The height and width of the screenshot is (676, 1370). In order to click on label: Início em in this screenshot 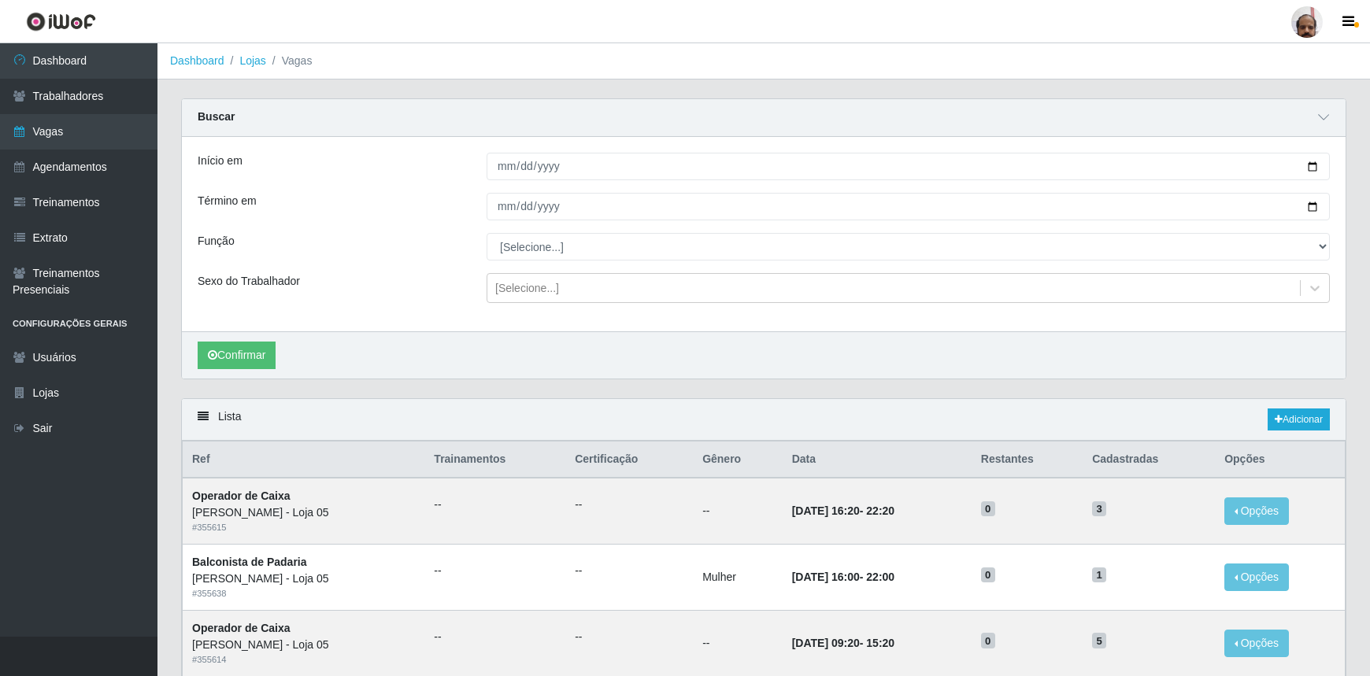, I will do `click(220, 161)`.